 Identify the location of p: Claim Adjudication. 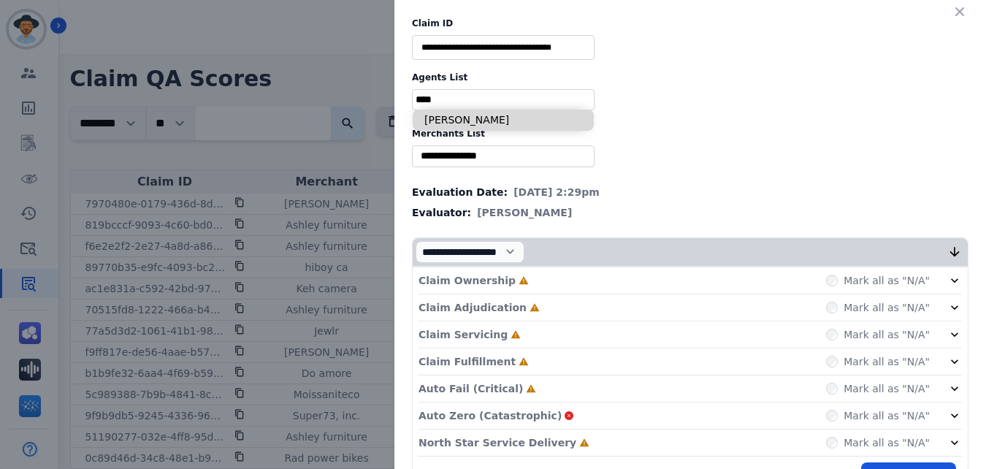
(473, 308).